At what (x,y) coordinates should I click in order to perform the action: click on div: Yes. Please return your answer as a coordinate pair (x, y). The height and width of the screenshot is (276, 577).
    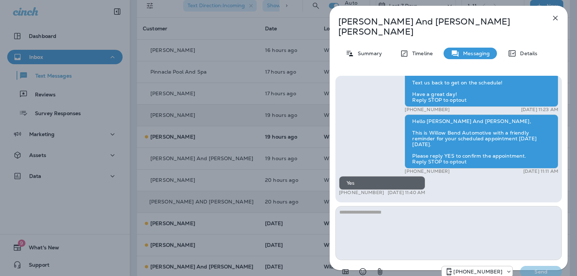
    Looking at the image, I should click on (382, 183).